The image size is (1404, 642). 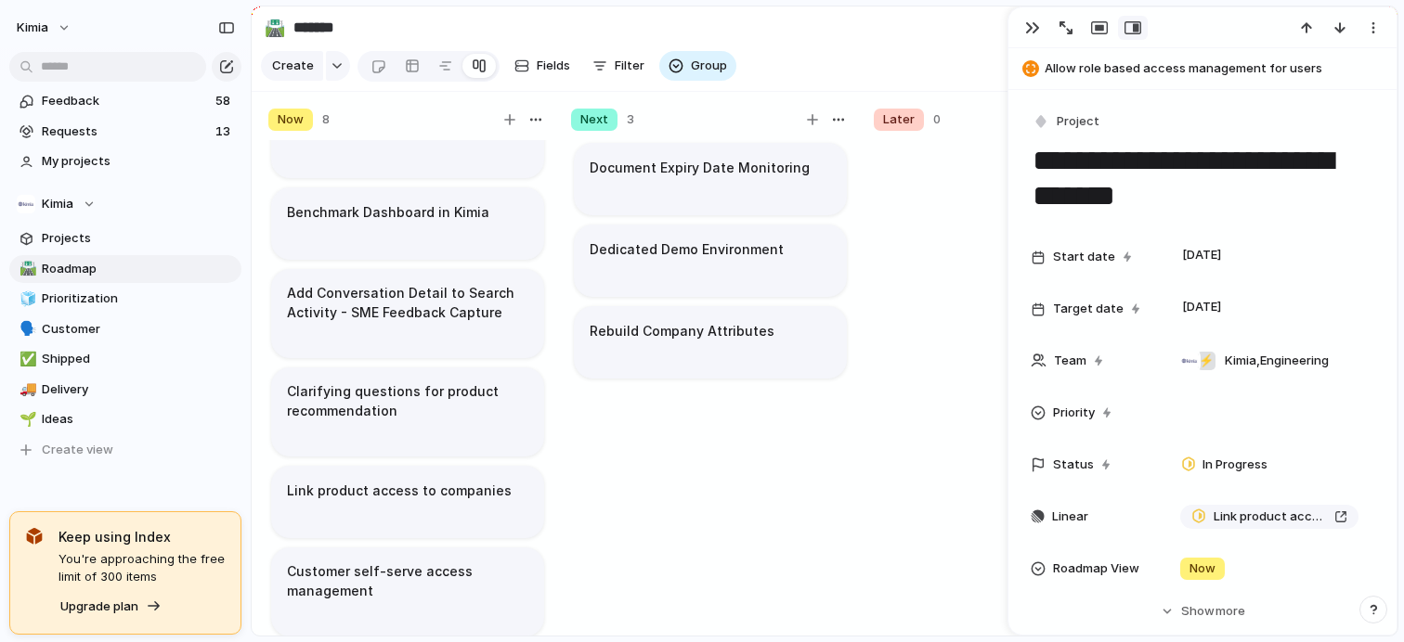 I want to click on button: Showmore, so click(x=1202, y=612).